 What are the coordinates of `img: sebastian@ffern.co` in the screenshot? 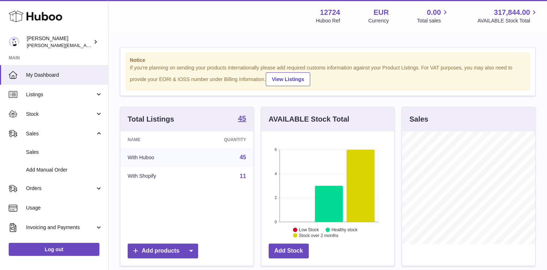 It's located at (14, 42).